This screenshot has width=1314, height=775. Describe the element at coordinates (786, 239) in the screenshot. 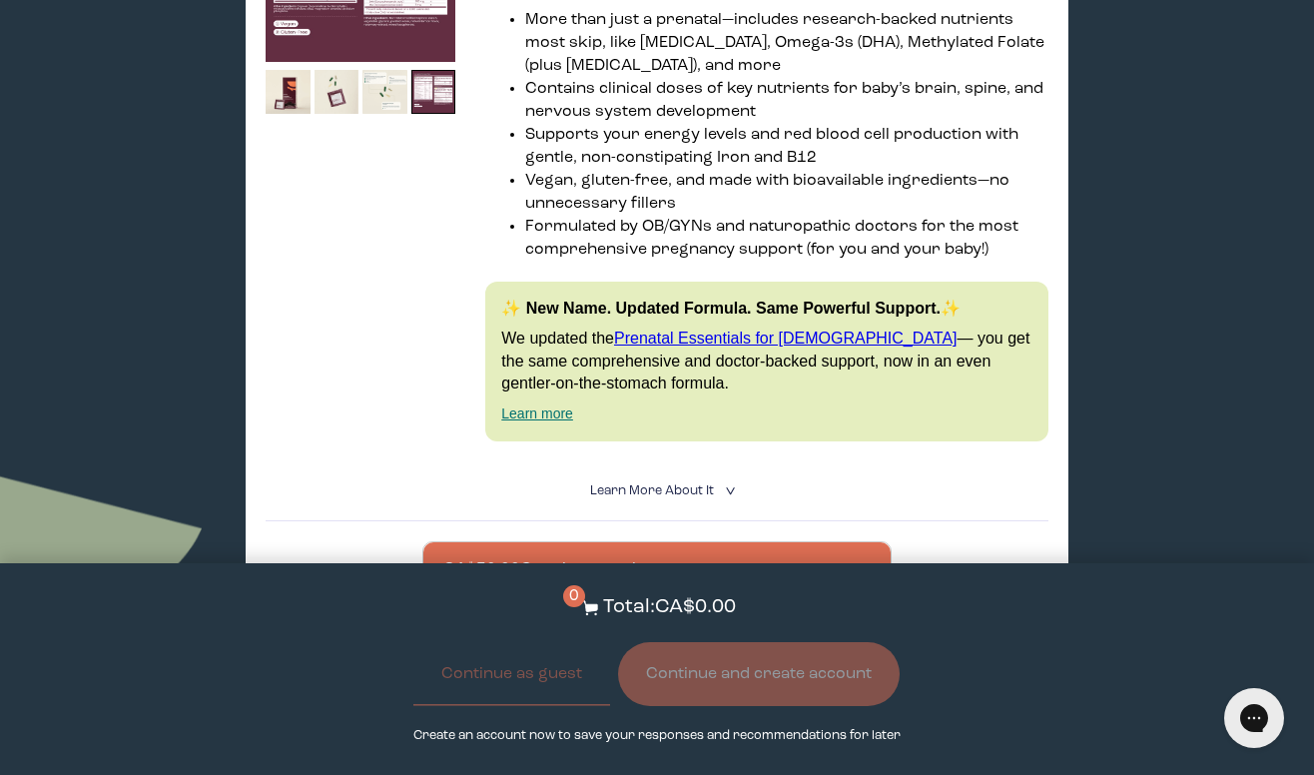

I see `li: Formulated by OB/GYNs and naturopathic doctors for the most comprehensive pregnancy support (for ...` at that location.